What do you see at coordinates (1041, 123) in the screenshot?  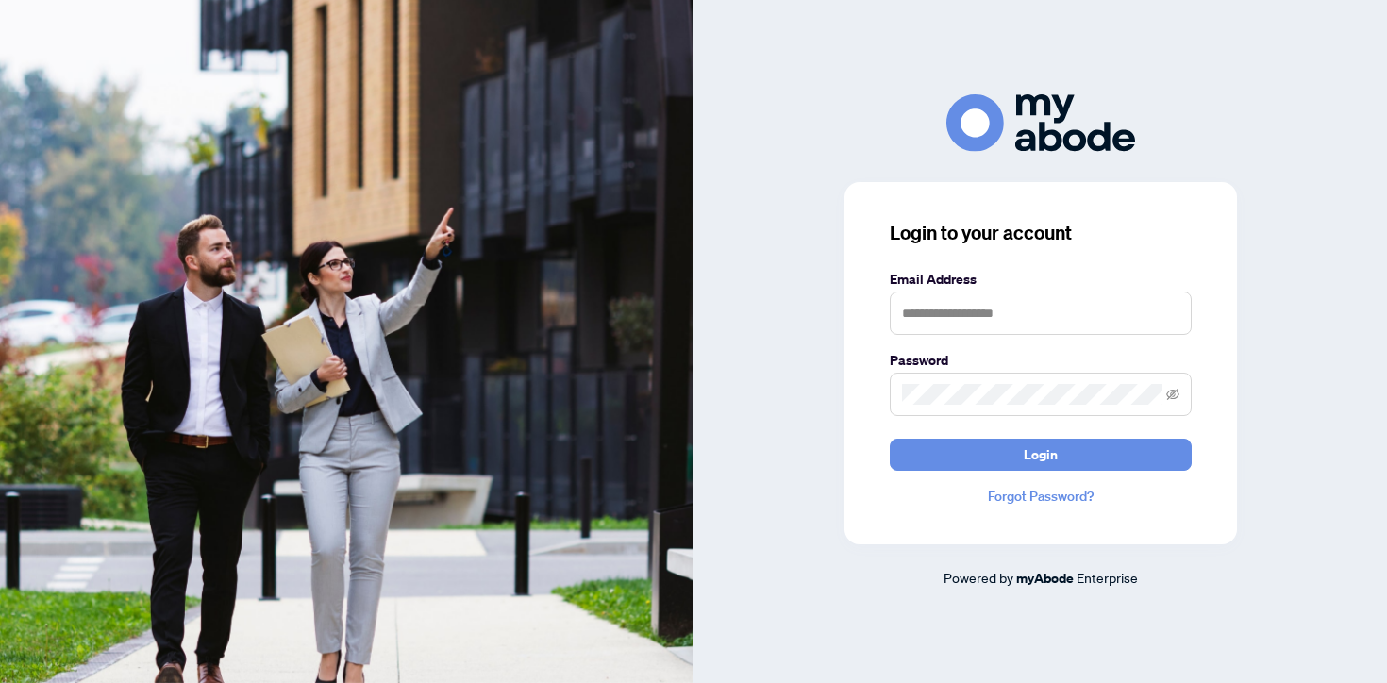 I see `img: ma-logo` at bounding box center [1041, 123].